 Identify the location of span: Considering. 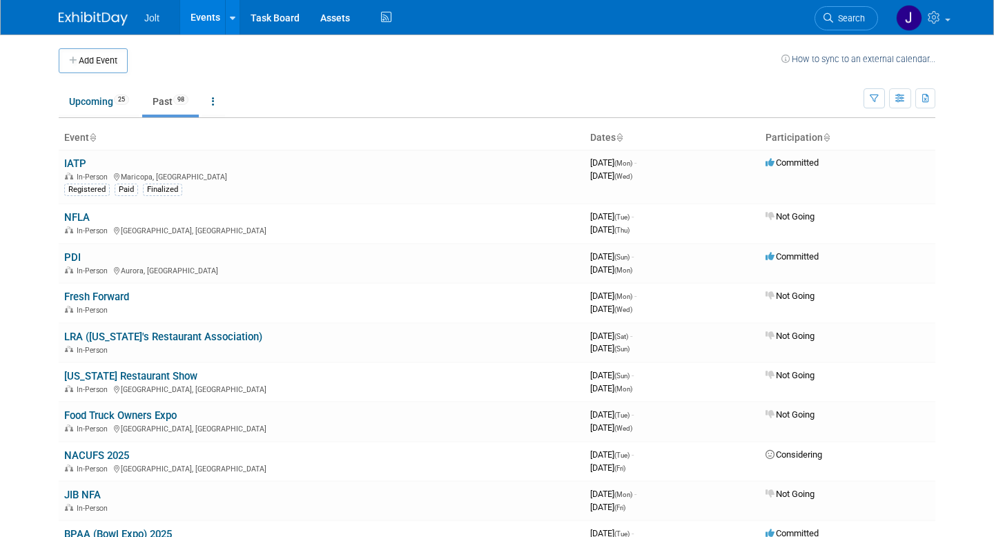
(794, 454).